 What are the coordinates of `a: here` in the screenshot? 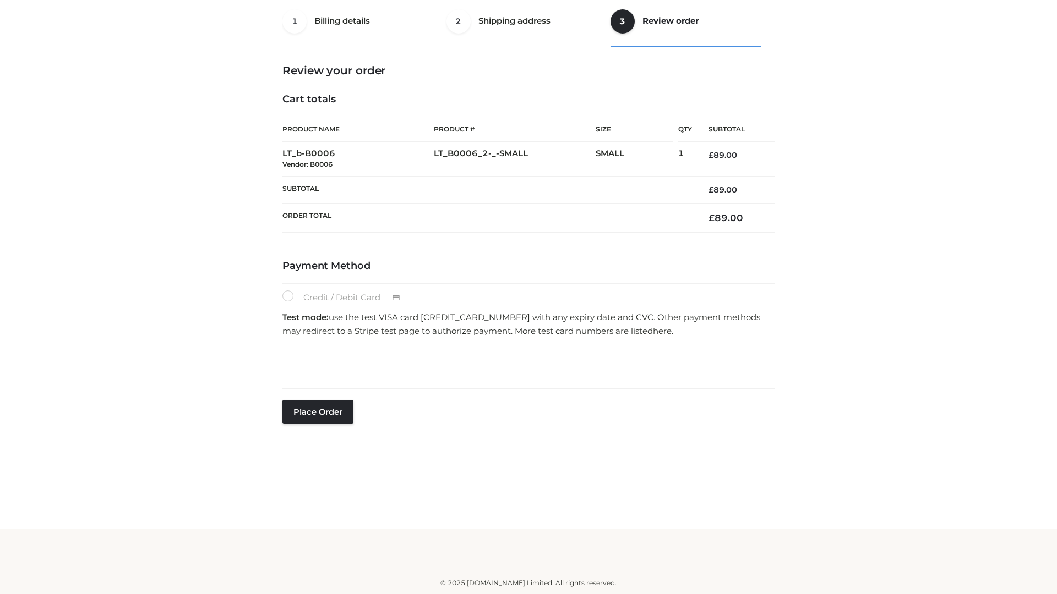 It's located at (662, 331).